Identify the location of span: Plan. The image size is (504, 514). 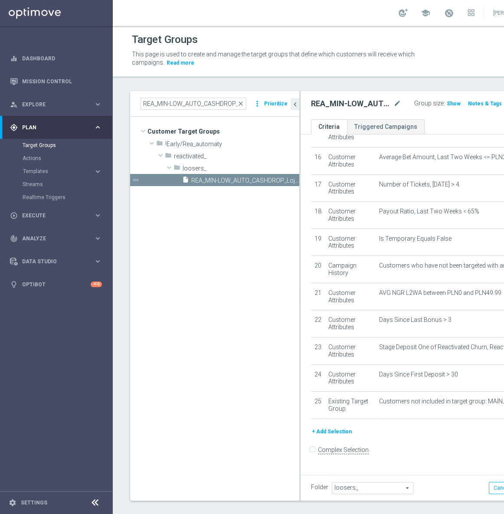
(58, 128).